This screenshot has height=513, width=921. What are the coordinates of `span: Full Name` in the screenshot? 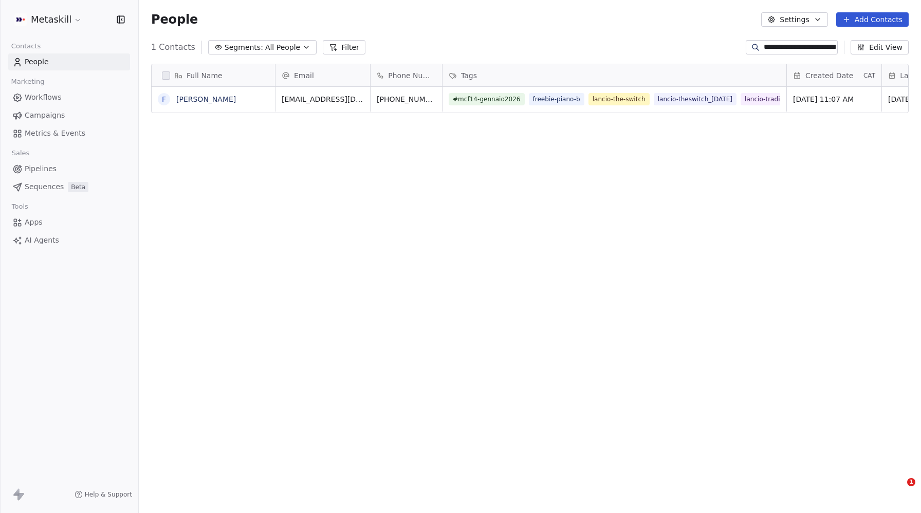 It's located at (205, 76).